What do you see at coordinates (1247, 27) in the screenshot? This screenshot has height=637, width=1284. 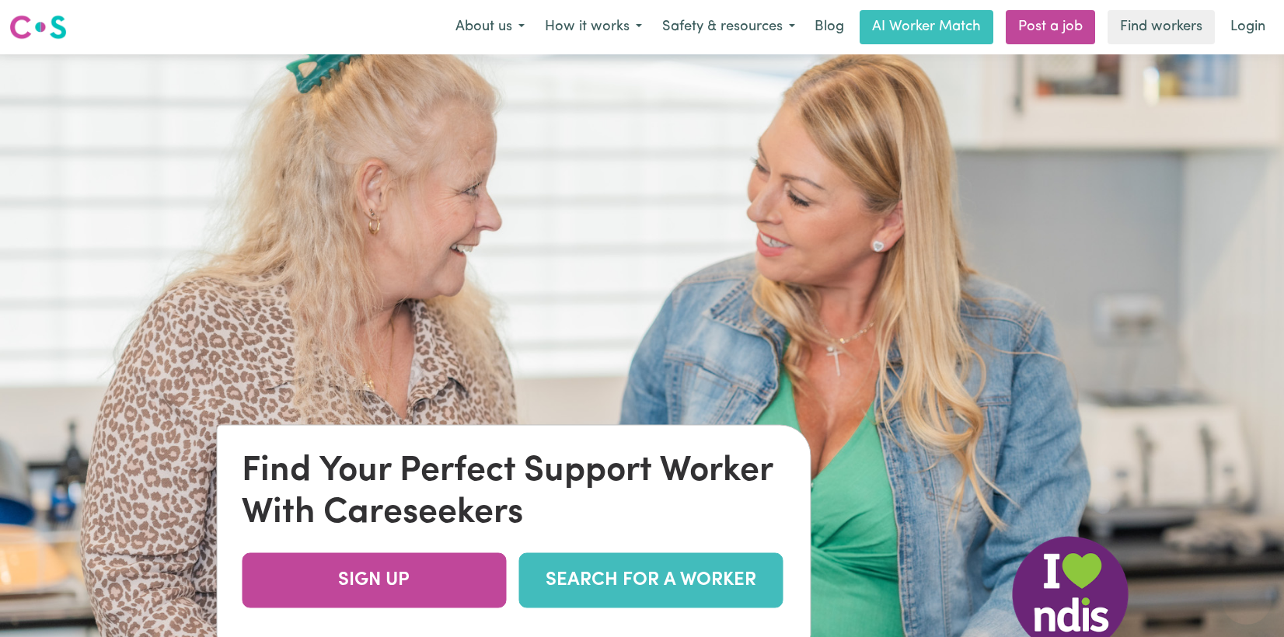 I see `a: Login` at bounding box center [1247, 27].